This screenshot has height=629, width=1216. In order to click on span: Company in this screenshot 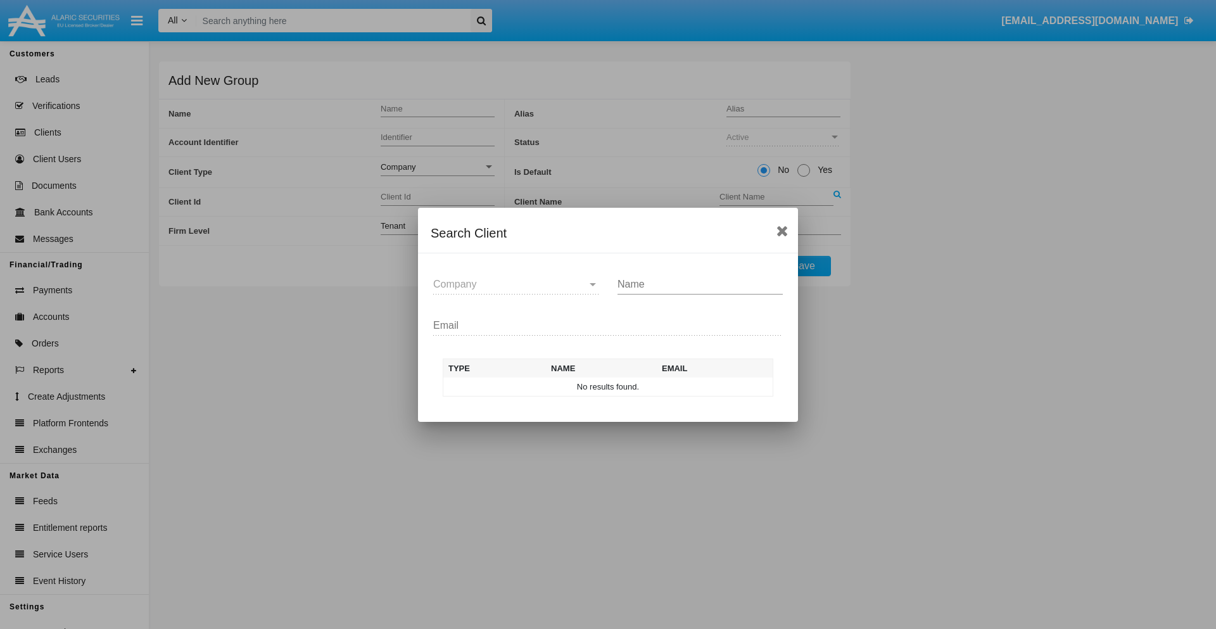, I will do `click(455, 284)`.